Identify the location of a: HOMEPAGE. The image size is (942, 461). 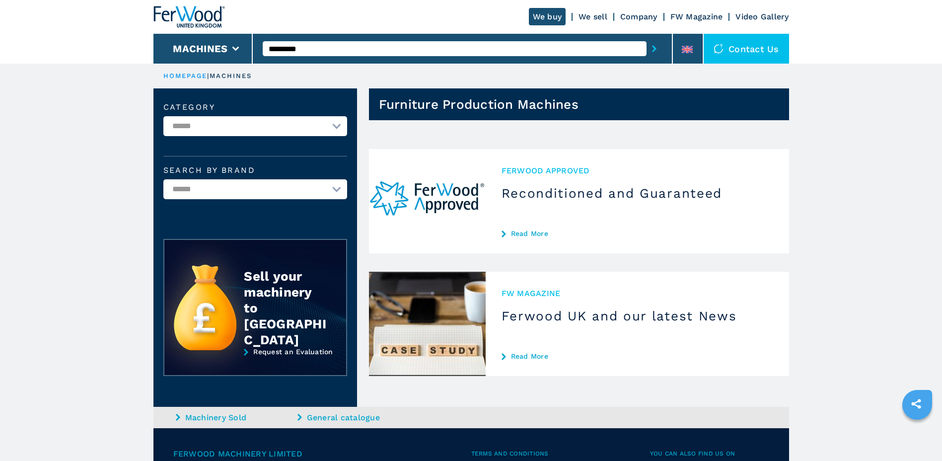
(185, 75).